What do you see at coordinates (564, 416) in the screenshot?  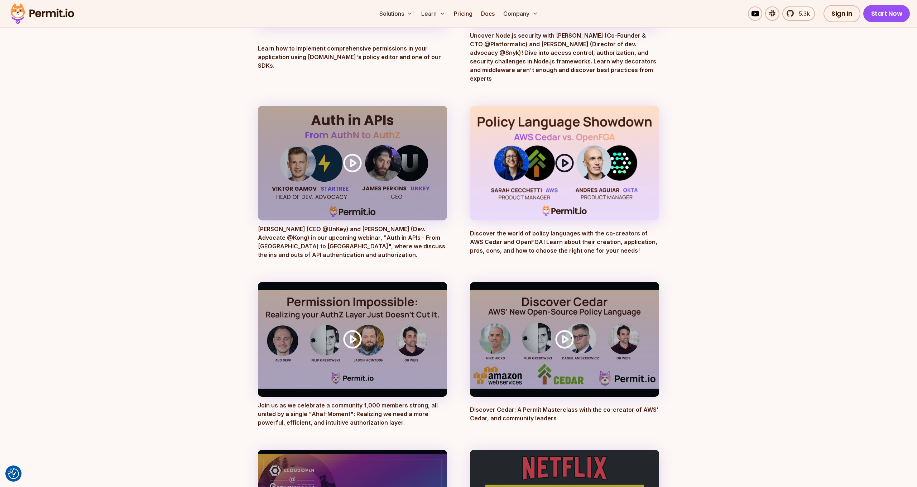 I see `p: Discover Cedar: A Permit Masterclass with the co-creator of AWS' Cedar, and community leaders` at bounding box center [564, 416].